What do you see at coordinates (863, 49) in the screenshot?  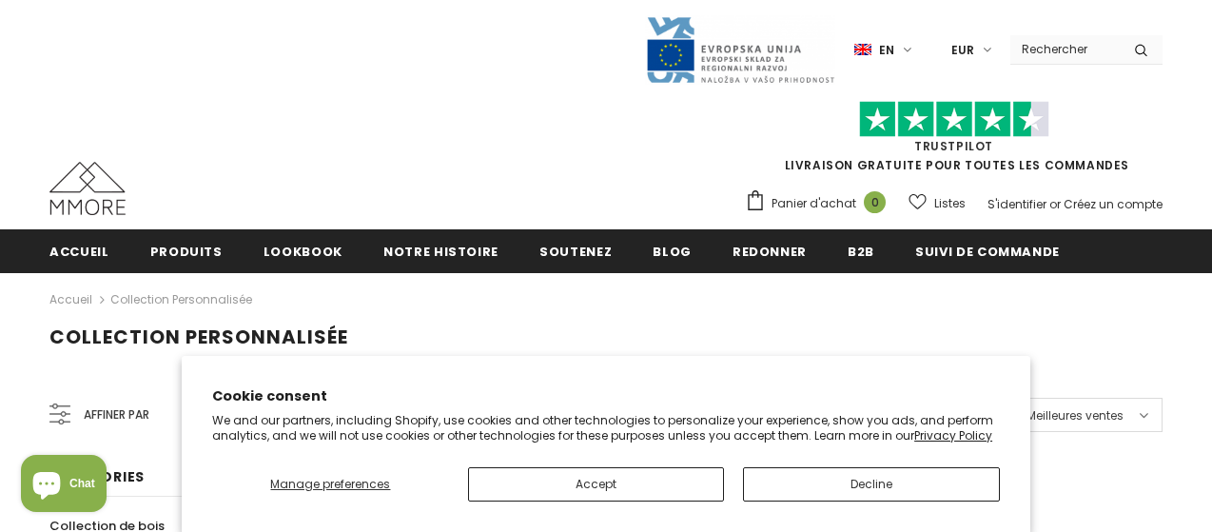 I see `img: i-lang-1.png` at bounding box center [863, 49].